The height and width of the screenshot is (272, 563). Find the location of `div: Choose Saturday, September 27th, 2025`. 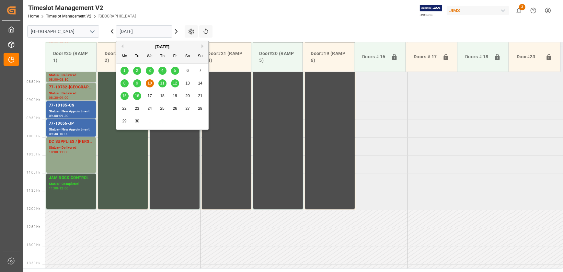

div: Choose Saturday, September 27th, 2025 is located at coordinates (187, 108).